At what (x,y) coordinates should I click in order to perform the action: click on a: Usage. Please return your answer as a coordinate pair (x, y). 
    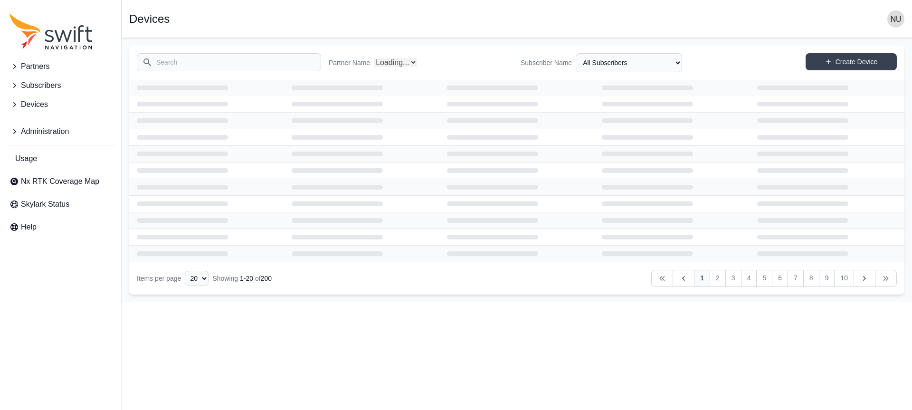
    Looking at the image, I should click on (60, 159).